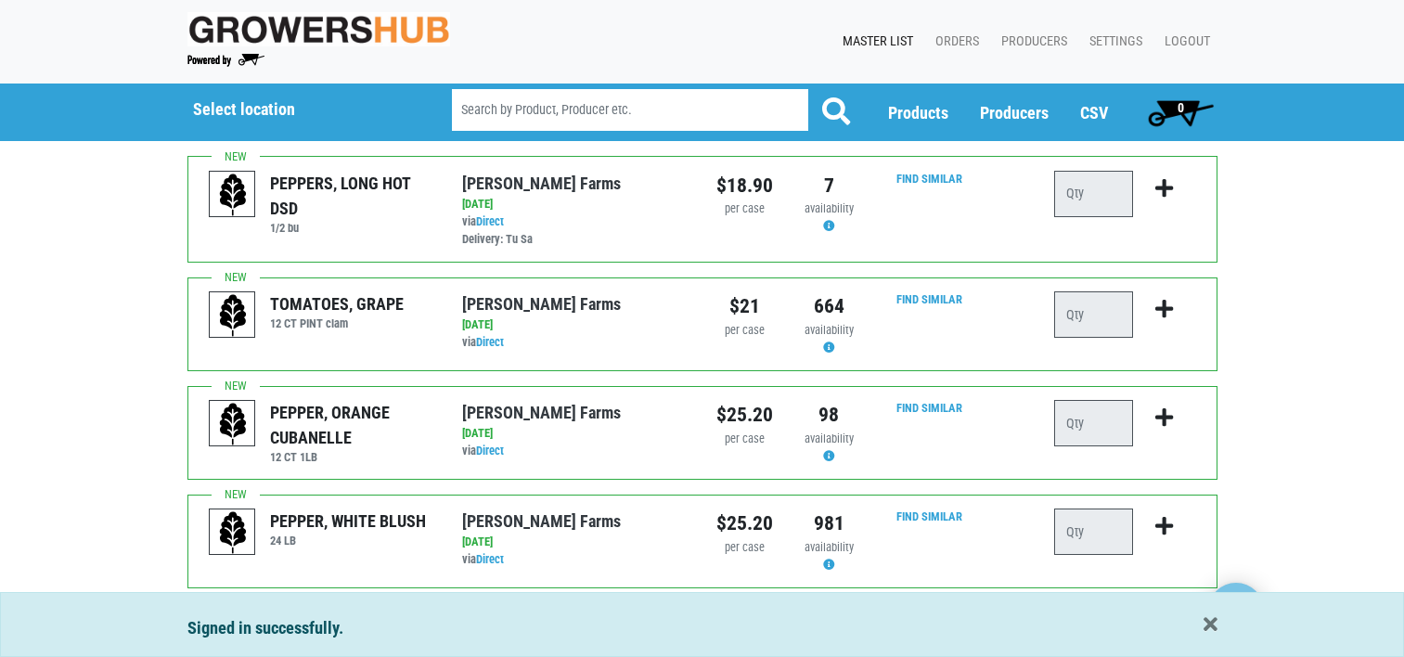 The image size is (1404, 657). I want to click on a: 0, so click(1181, 112).